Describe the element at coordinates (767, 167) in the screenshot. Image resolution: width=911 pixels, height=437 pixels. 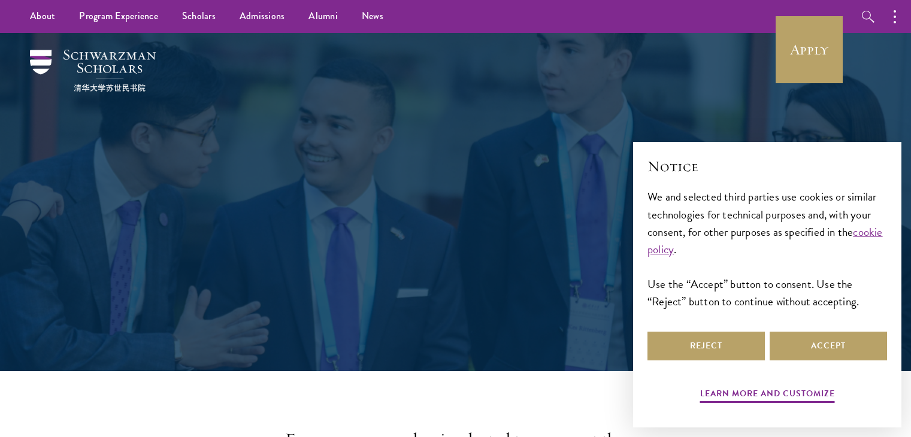
I see `h2: Notice` at that location.